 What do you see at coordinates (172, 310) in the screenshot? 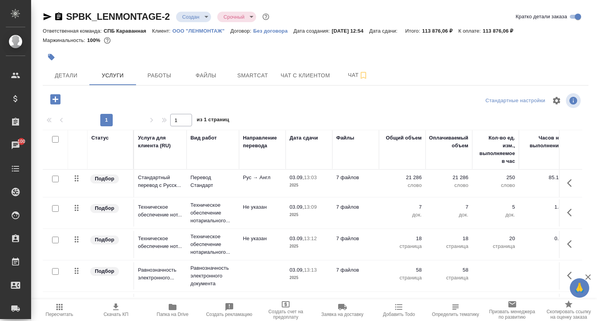
I see `button: Папка на Drive` at bounding box center [172, 310].